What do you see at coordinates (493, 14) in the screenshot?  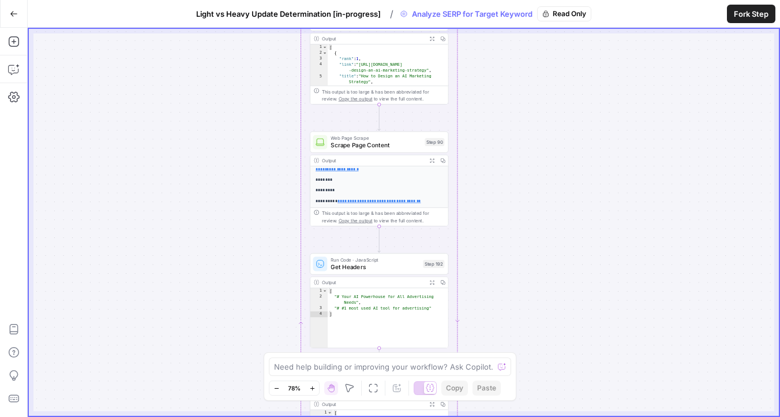 I see `div: Analyze SERP for Target Keyword` at bounding box center [493, 14].